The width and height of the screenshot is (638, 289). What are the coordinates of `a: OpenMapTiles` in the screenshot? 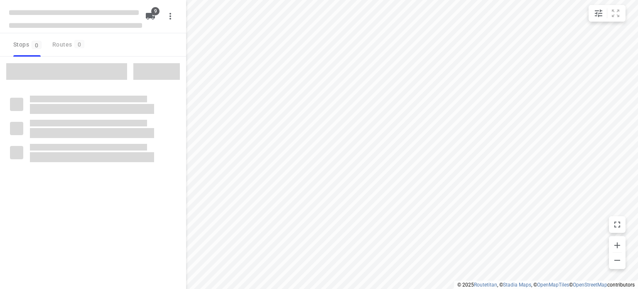 It's located at (553, 284).